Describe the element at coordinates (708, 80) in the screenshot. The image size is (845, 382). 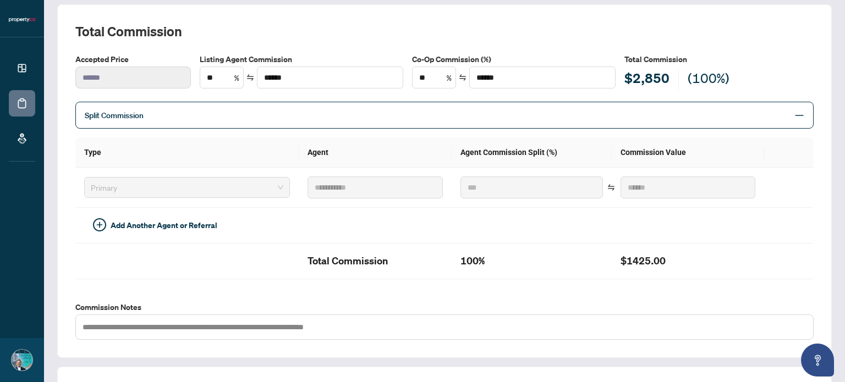
I see `h2: (100%)` at that location.